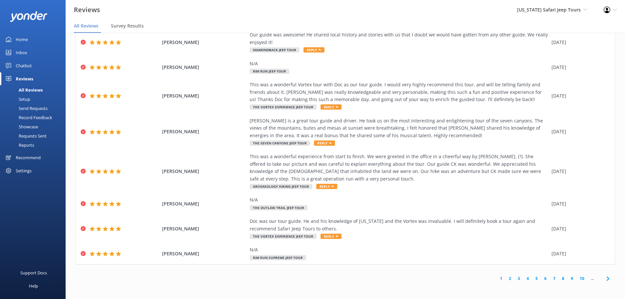 This screenshot has height=299, width=625. What do you see at coordinates (35, 108) in the screenshot?
I see `a: Send Requests` at bounding box center [35, 108].